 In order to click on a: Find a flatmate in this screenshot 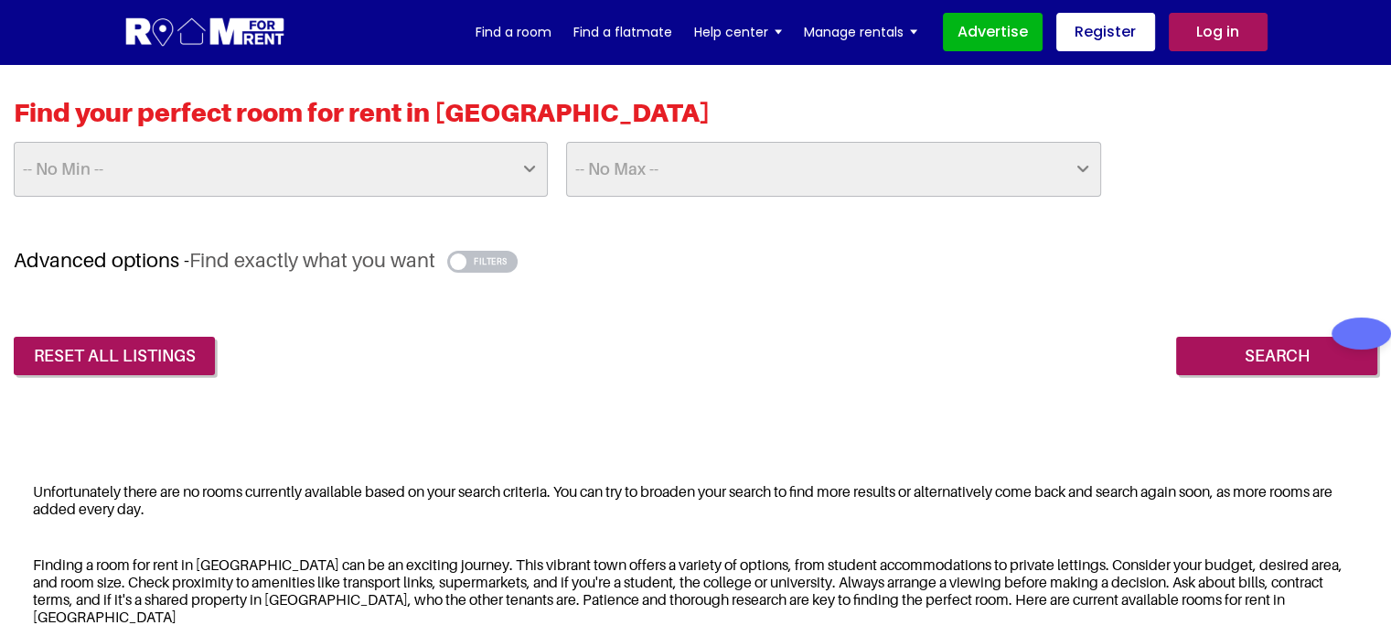, I will do `click(623, 32)`.